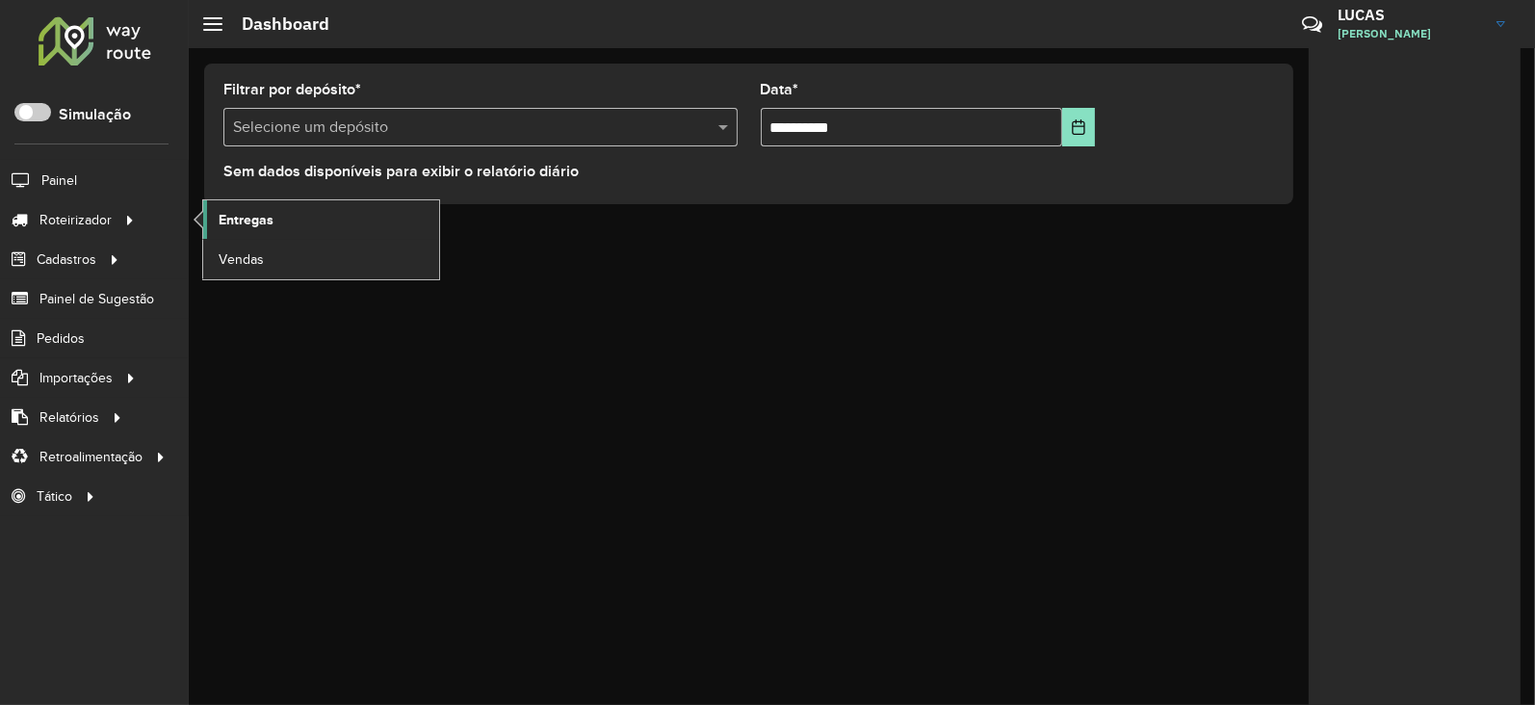 The width and height of the screenshot is (1535, 705). I want to click on span: Entregas, so click(246, 220).